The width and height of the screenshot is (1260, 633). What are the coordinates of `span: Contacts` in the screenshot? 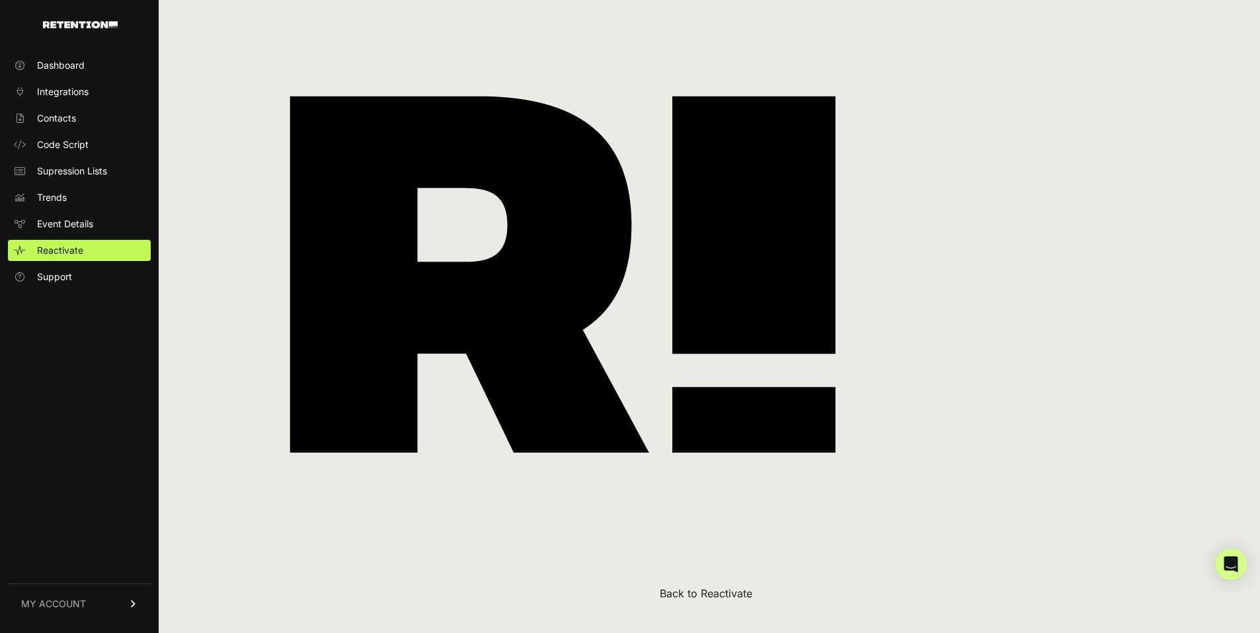 It's located at (56, 118).